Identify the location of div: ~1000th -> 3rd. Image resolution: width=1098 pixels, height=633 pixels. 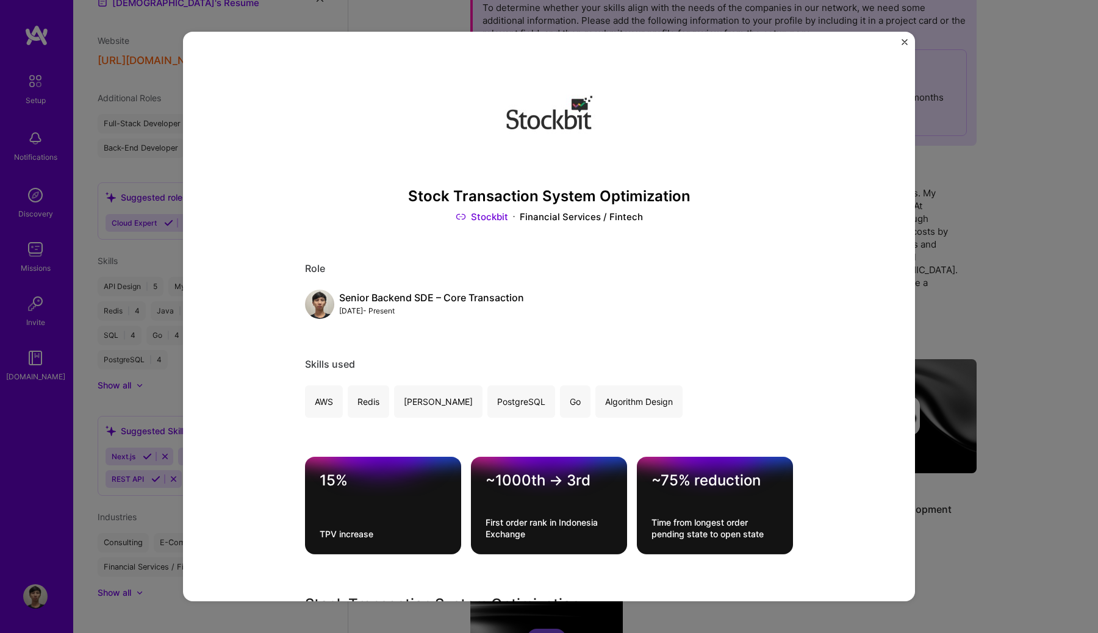
(549, 481).